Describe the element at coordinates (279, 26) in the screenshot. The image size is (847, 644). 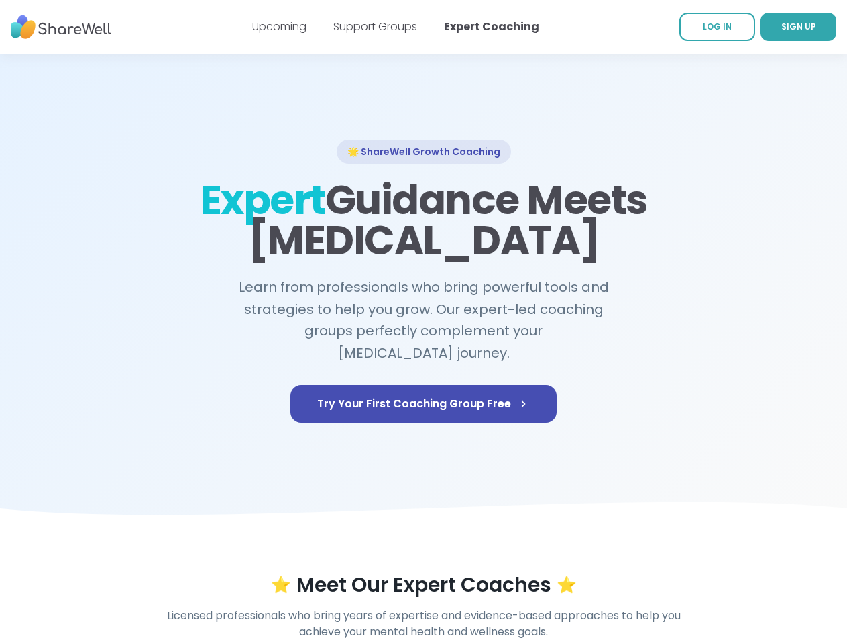
I see `a: Upcoming` at that location.